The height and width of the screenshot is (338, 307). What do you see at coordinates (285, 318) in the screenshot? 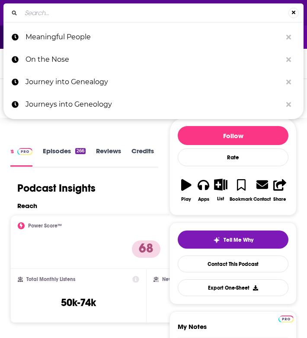
I see `a: Pro website` at bounding box center [285, 318].